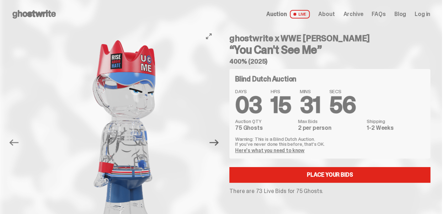 The height and width of the screenshot is (214, 447). I want to click on span: 15, so click(281, 105).